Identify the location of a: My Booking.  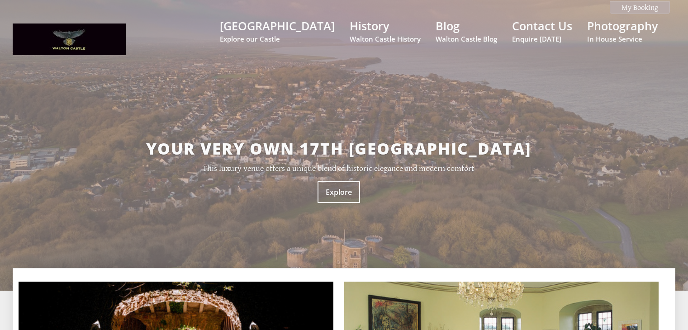
(640, 8).